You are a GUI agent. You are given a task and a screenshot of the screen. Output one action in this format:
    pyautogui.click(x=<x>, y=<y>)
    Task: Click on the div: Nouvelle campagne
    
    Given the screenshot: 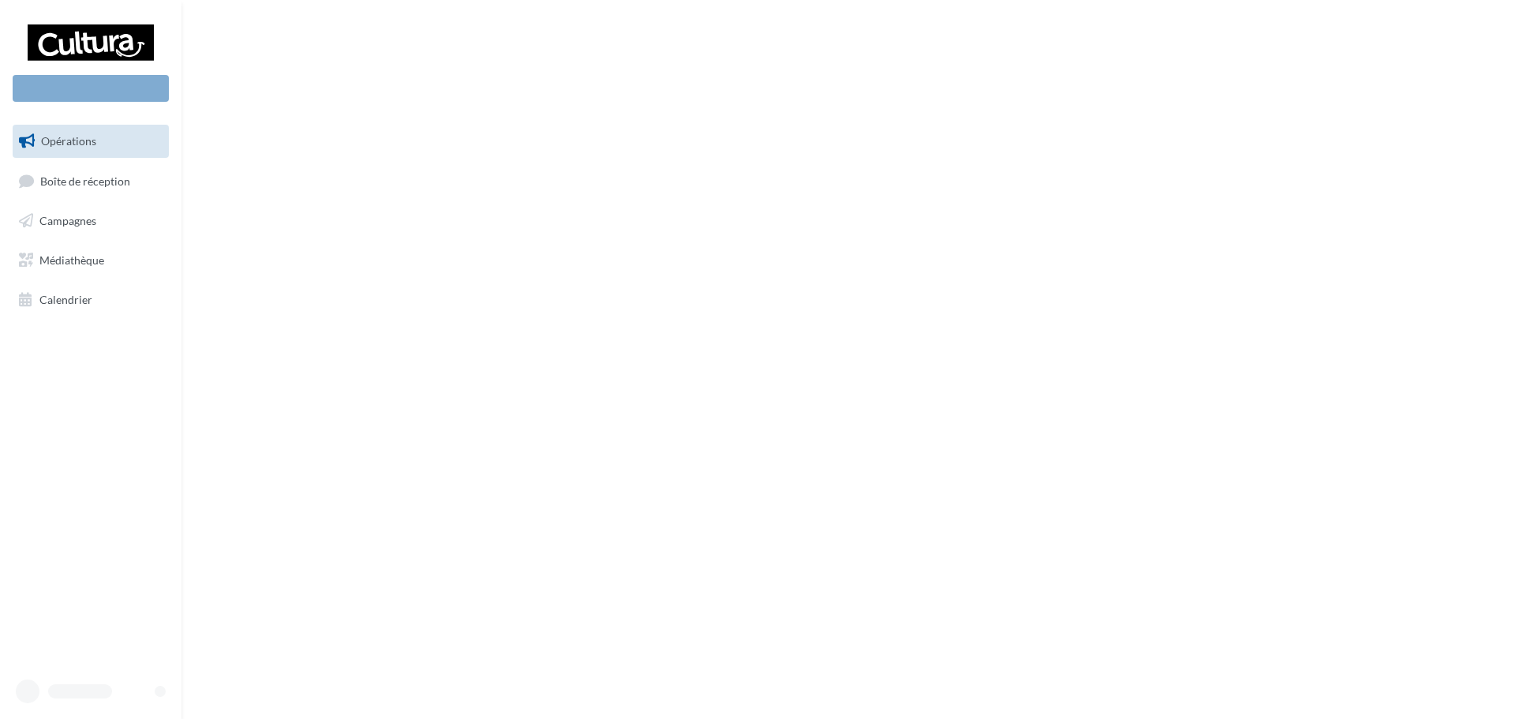 What is the action you would take?
    pyautogui.click(x=91, y=88)
    